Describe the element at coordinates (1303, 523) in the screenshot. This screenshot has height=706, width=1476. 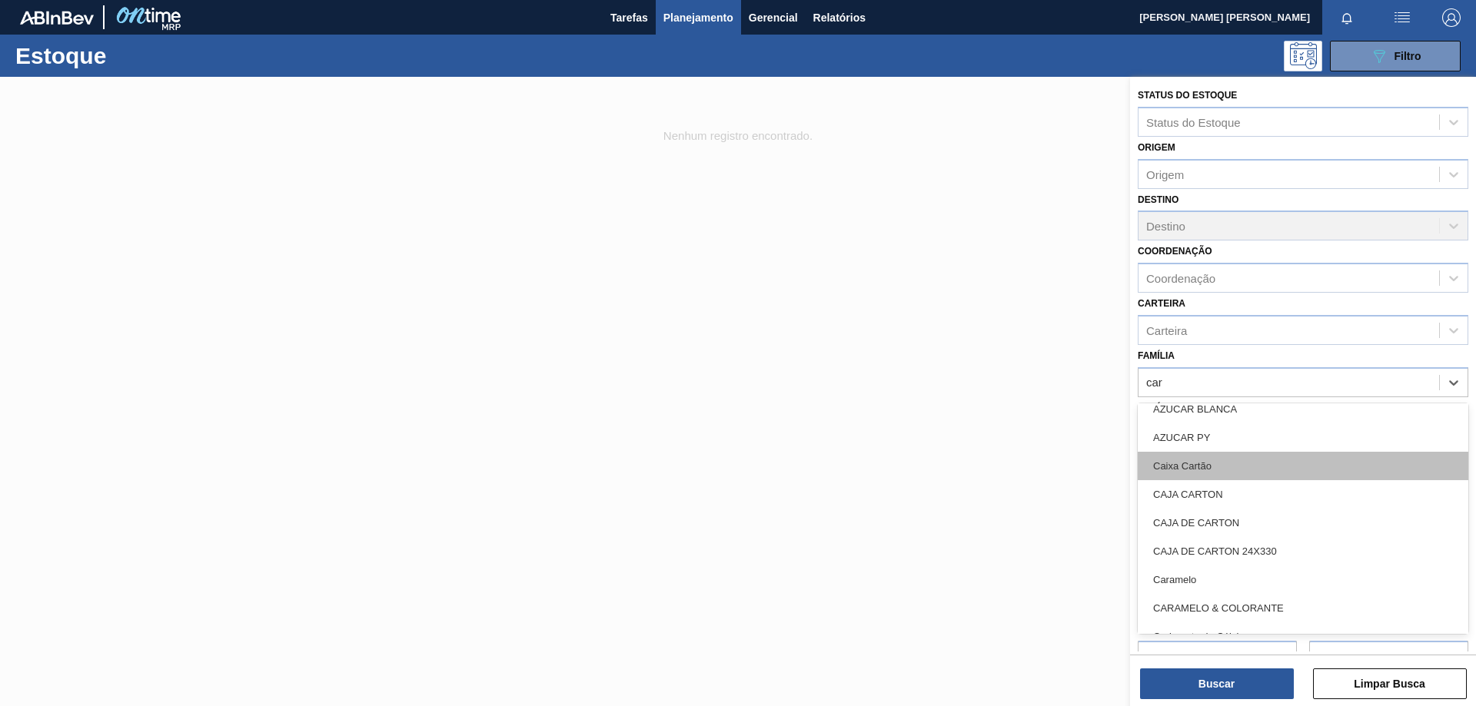
I see `div: CAJA DE CARTON` at that location.